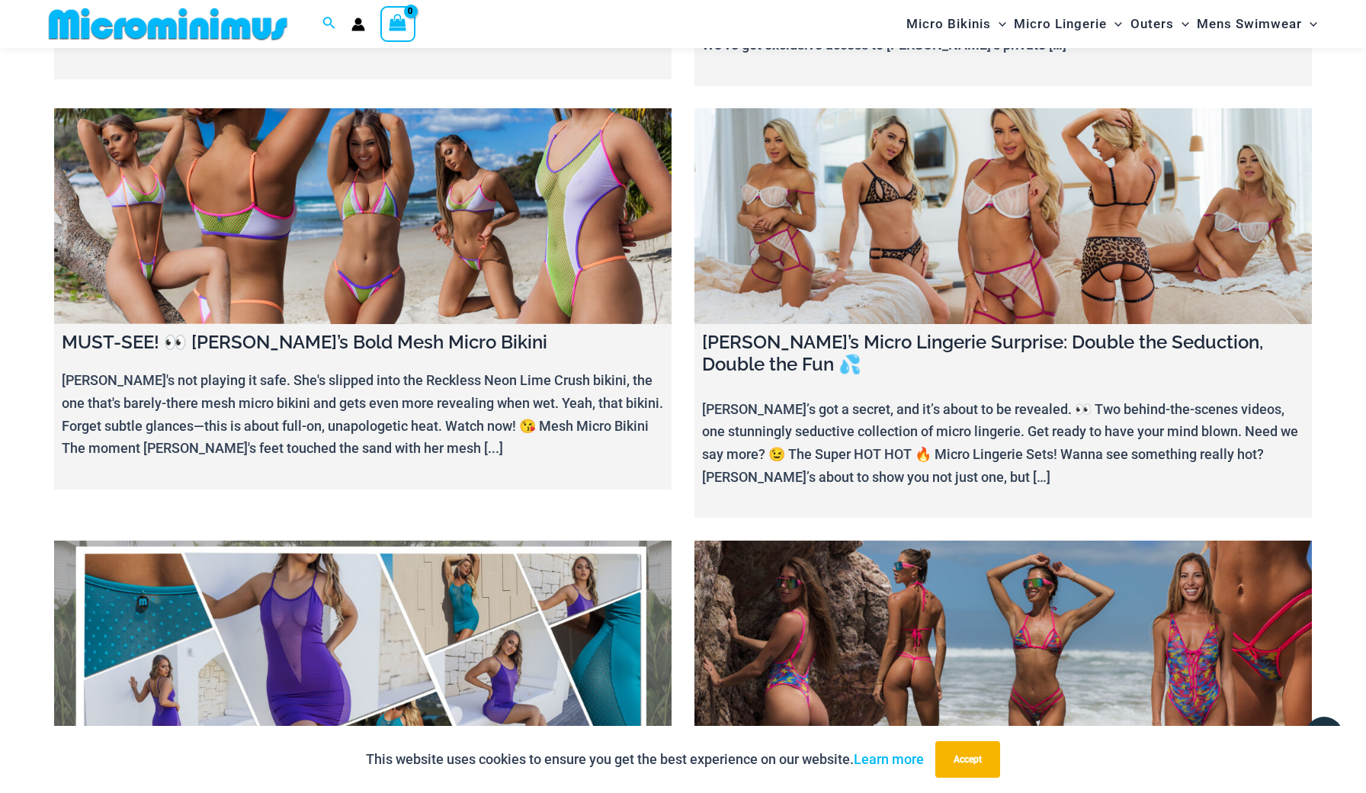 The width and height of the screenshot is (1366, 793). I want to click on a: Camouflage Can’t Hide Kati’s Hotness 🥵, so click(1003, 649).